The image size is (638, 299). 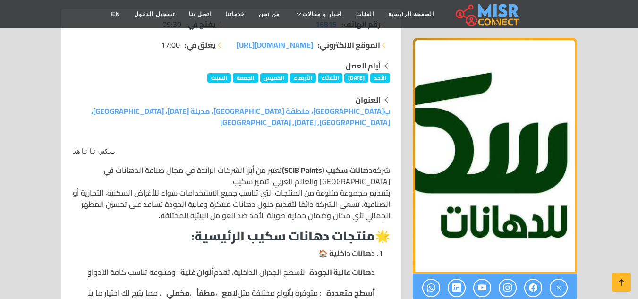 I want to click on span: الأربعاء, so click(x=303, y=78).